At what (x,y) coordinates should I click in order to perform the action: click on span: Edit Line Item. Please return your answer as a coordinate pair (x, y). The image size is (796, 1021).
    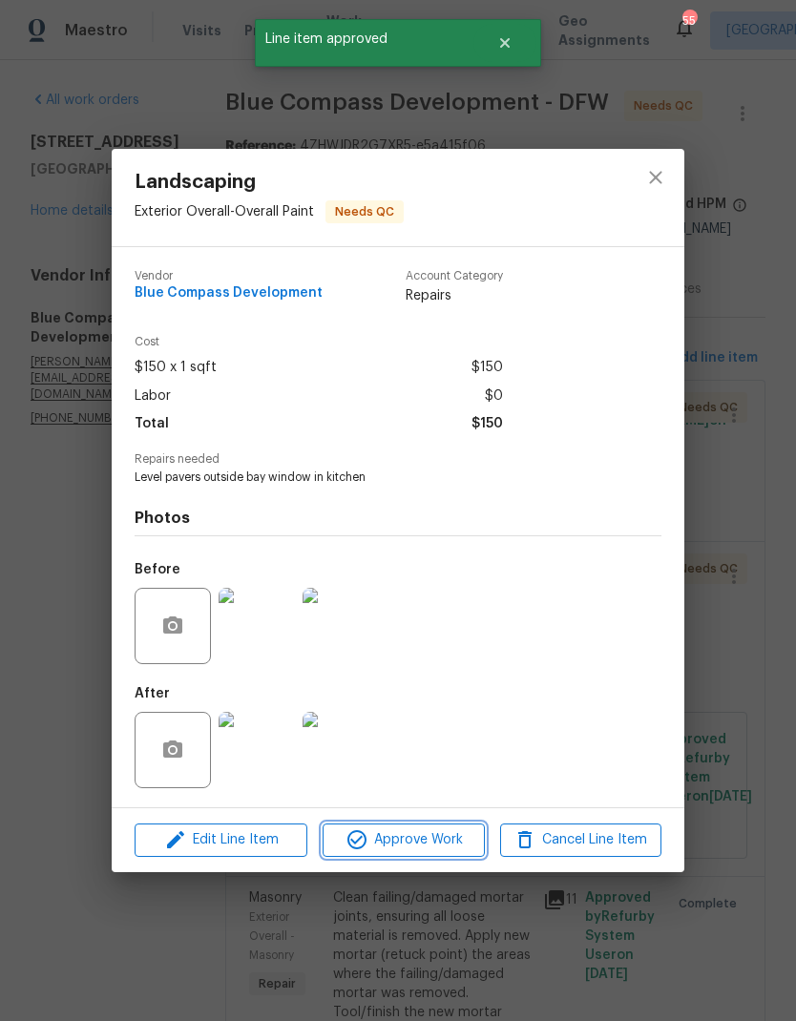
    Looking at the image, I should click on (220, 840).